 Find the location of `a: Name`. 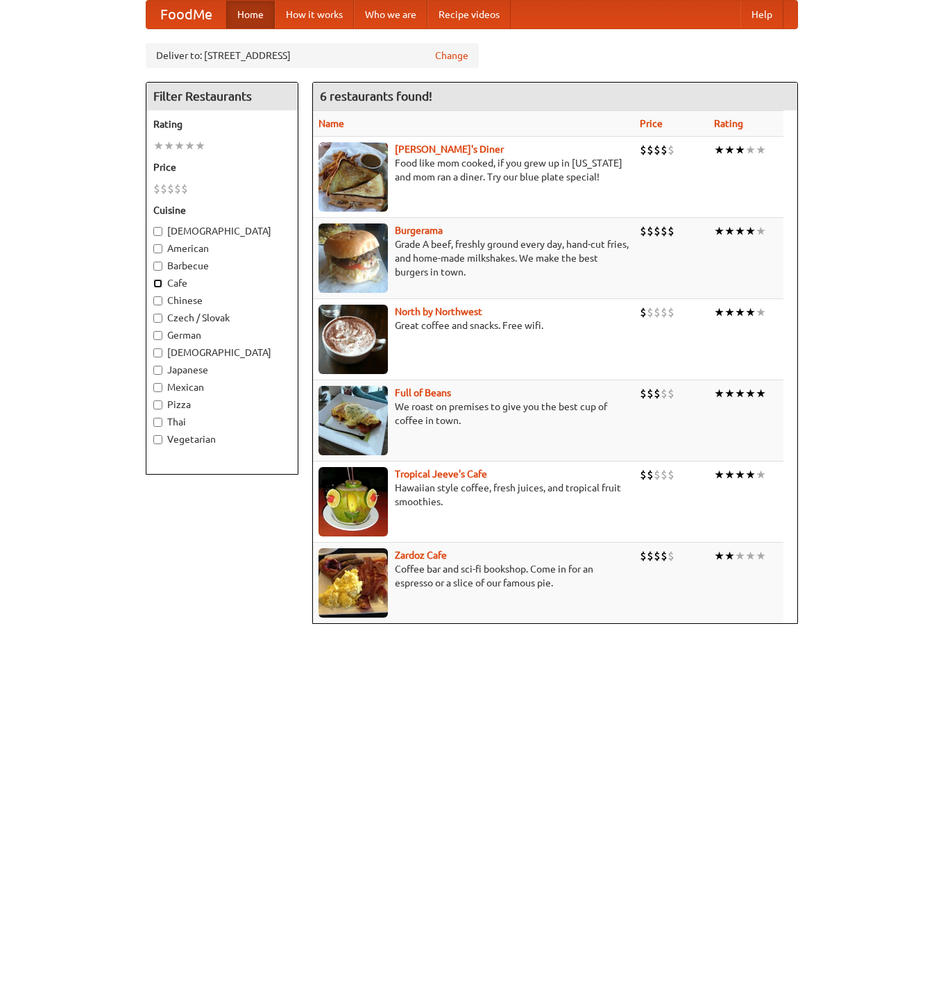

a: Name is located at coordinates (331, 123).